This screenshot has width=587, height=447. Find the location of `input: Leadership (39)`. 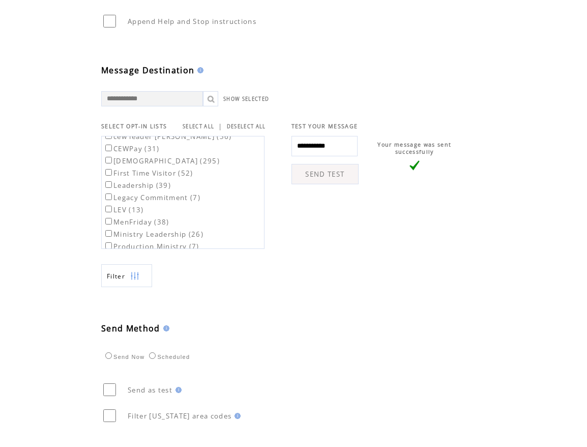

input: Leadership (39) is located at coordinates (108, 184).